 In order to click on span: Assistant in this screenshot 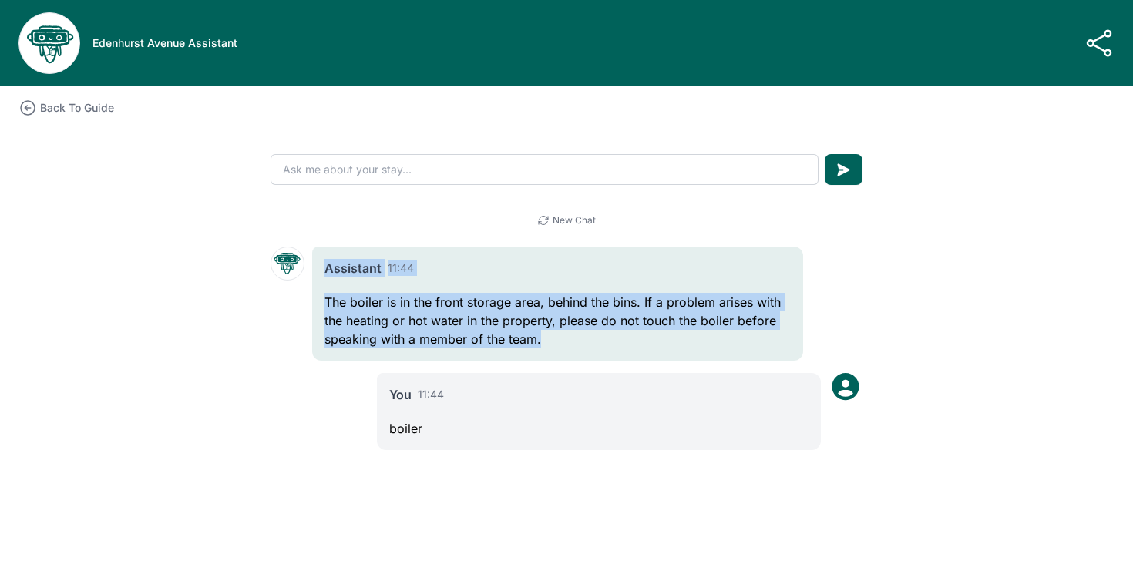, I will do `click(353, 268)`.